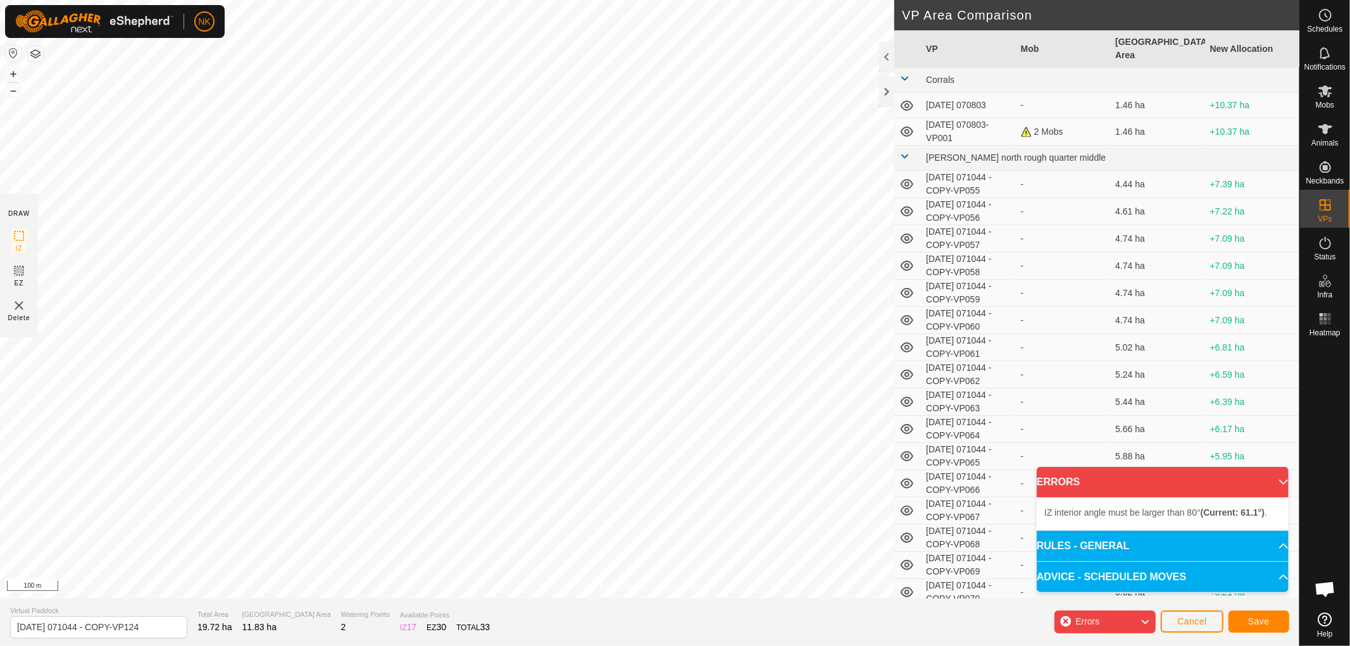  What do you see at coordinates (1163, 577) in the screenshot?
I see `p-accordion-header: ADVICE - SCHEDULED MOVES` at bounding box center [1163, 577].